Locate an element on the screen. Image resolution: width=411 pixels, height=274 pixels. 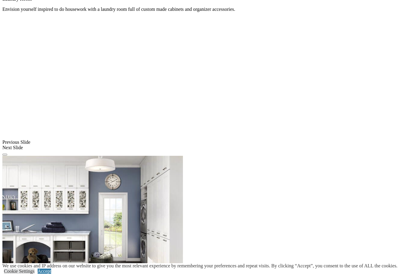
p: Envision yourself inspired to do housework with a laundry room full of custom made cabinets and o... is located at coordinates (205, 9).